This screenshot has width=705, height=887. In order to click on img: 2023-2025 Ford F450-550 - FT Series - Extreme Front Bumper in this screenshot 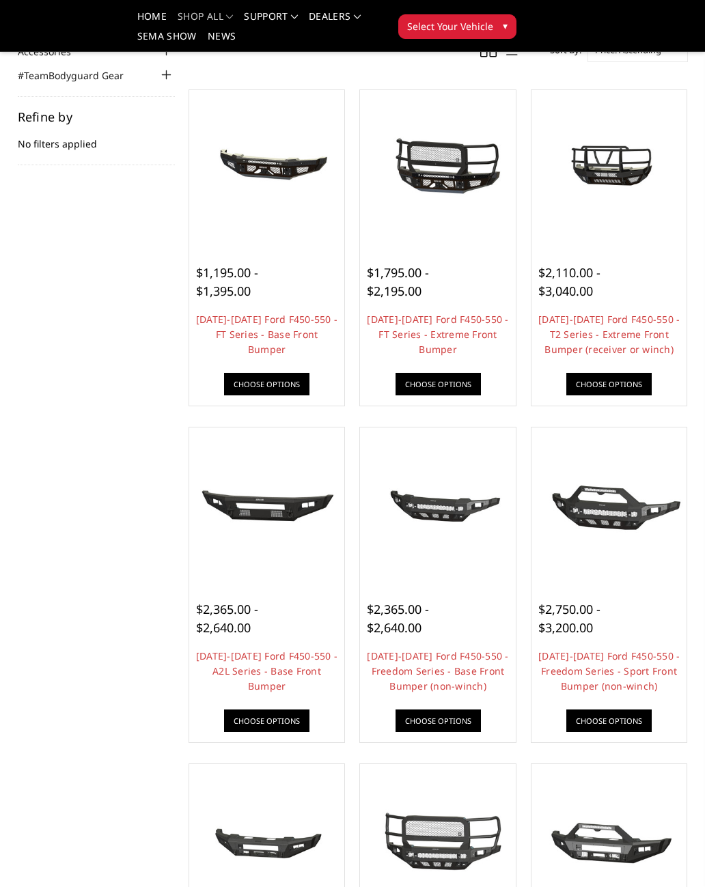, I will do `click(438, 168)`.